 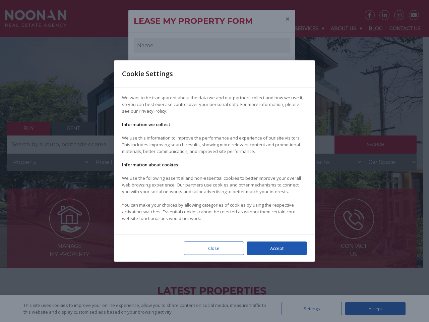 What do you see at coordinates (277, 248) in the screenshot?
I see `div: Accept` at bounding box center [277, 248].